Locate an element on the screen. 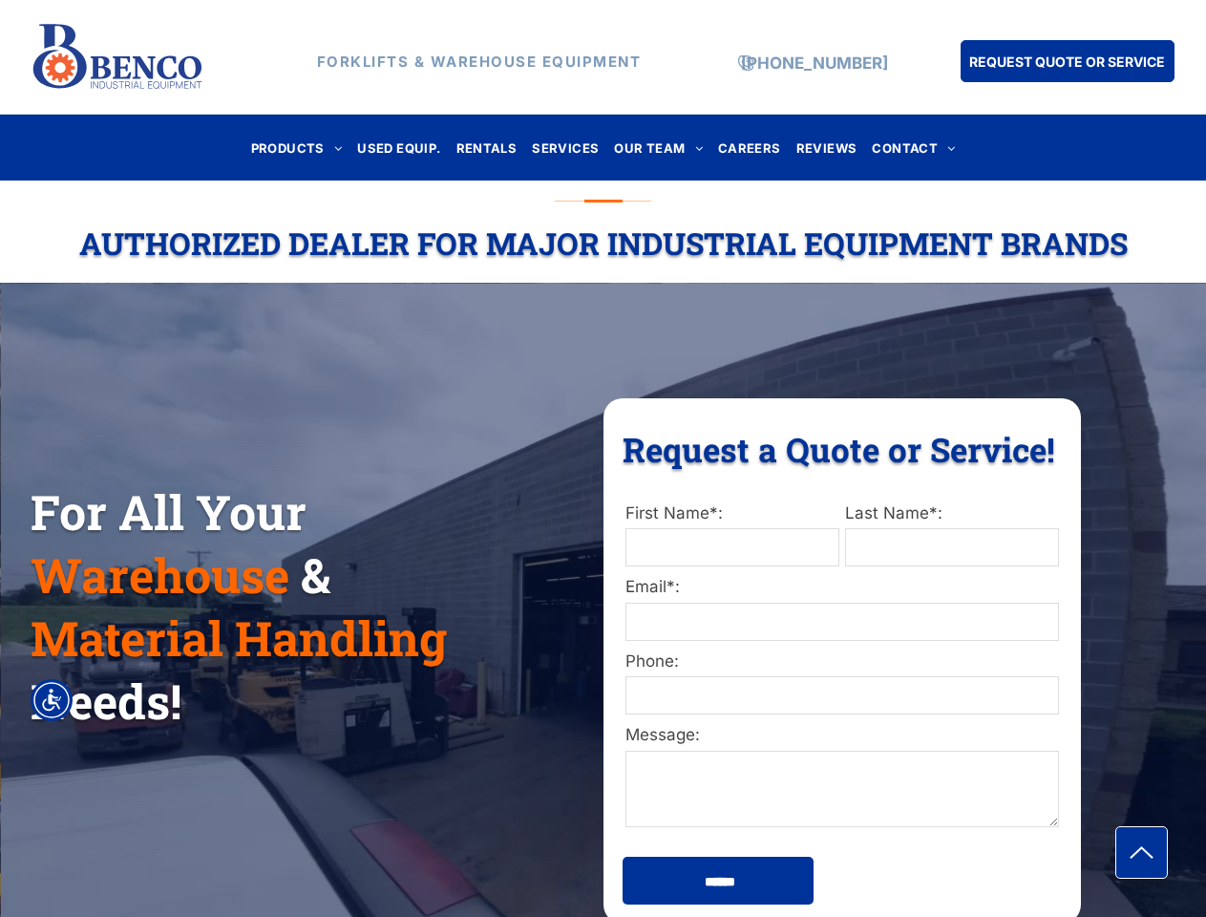  span: Authorized Dealer For Major Industrial Equipment Brands is located at coordinates (603, 243).